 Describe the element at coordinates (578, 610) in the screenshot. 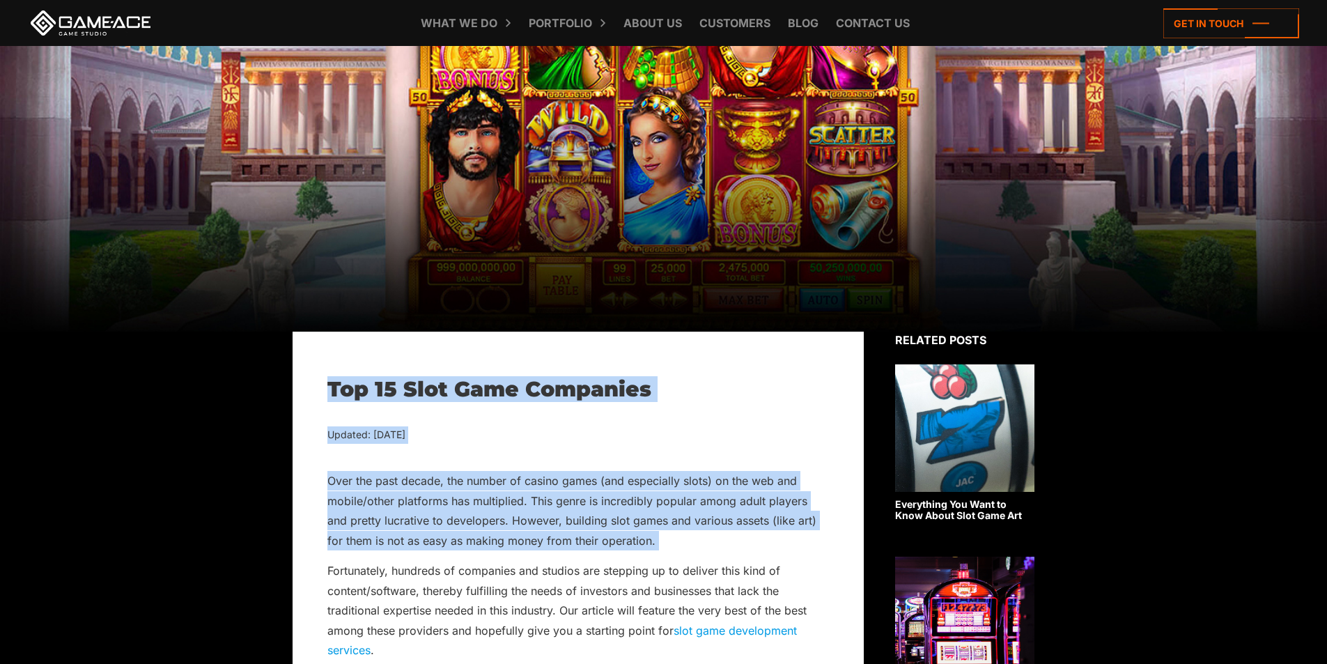

I see `p: Fortunately, hundreds of companies and studios are stepping up to deliver this kind of content/so...` at that location.